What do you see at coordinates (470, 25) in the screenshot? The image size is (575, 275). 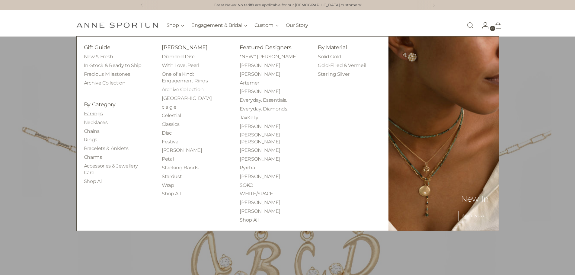 I see `a: Open search modal` at bounding box center [470, 25].